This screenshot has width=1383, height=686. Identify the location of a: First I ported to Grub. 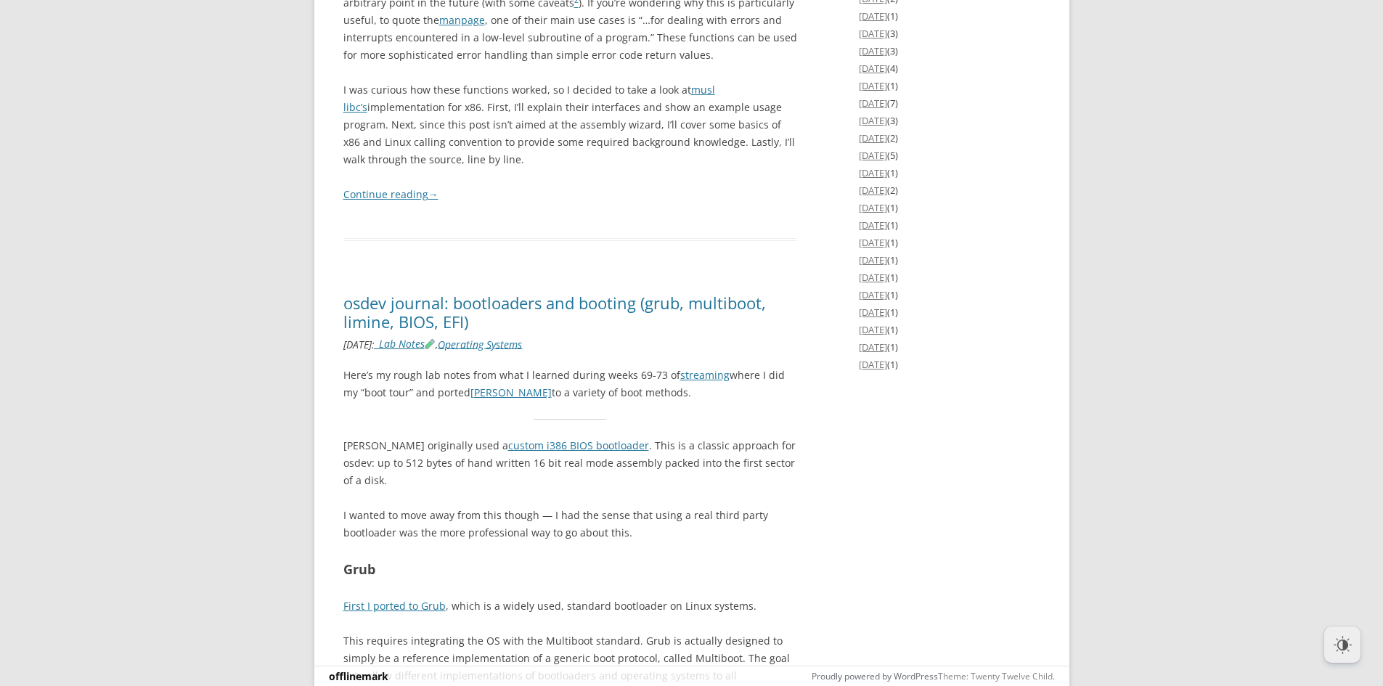
(394, 605).